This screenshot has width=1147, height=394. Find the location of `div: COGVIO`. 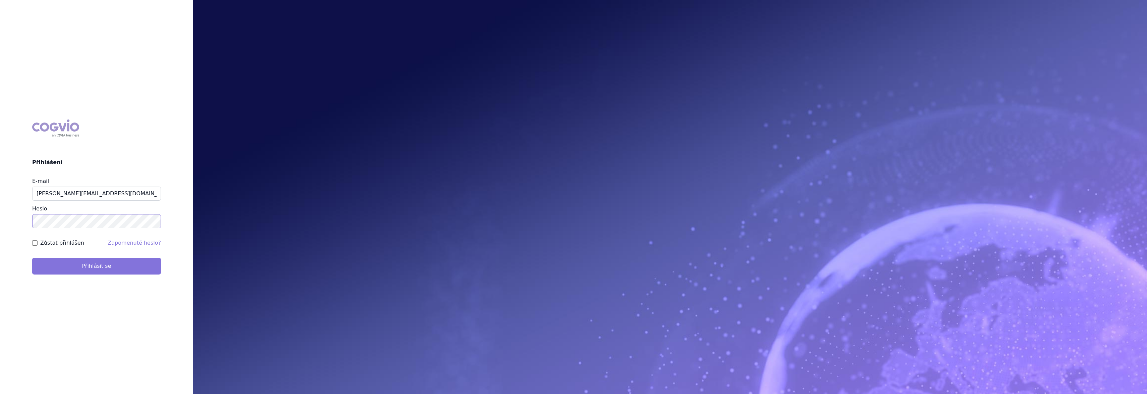

div: COGVIO is located at coordinates (56, 128).